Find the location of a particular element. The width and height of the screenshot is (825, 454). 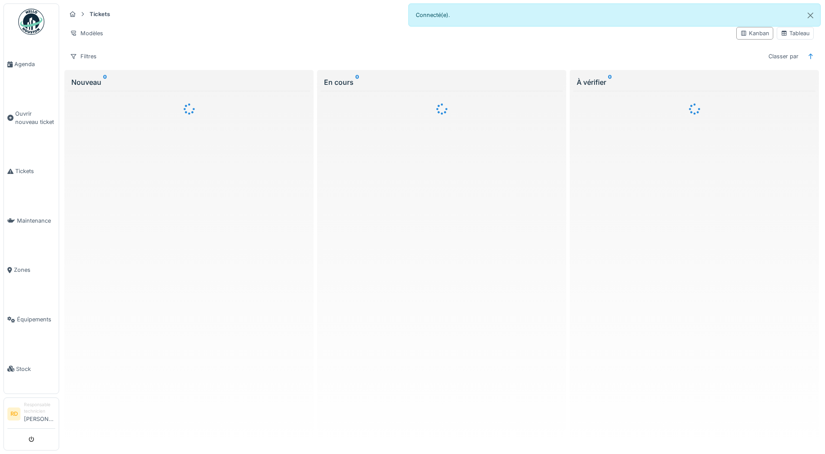

span: Stock is located at coordinates (36, 369).